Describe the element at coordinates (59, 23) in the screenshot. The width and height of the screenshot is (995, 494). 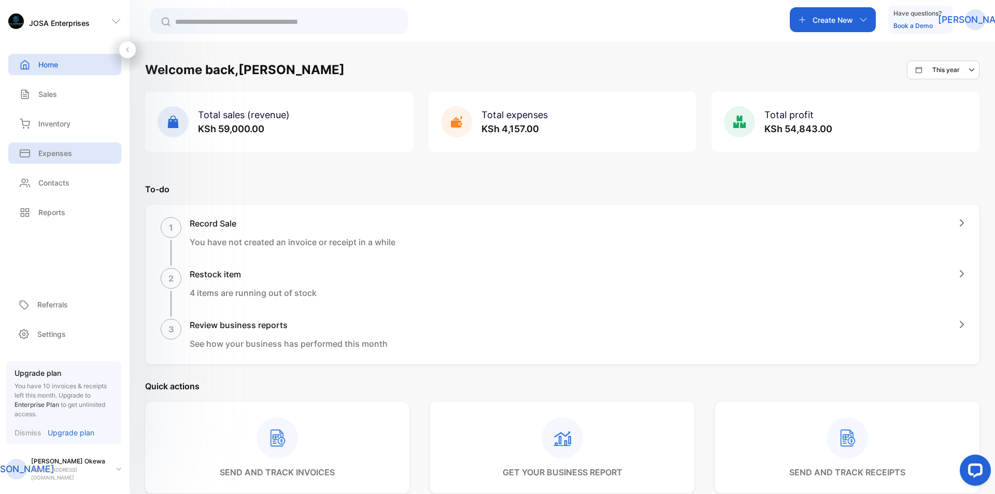
I see `p: JOSA Enterprises` at that location.